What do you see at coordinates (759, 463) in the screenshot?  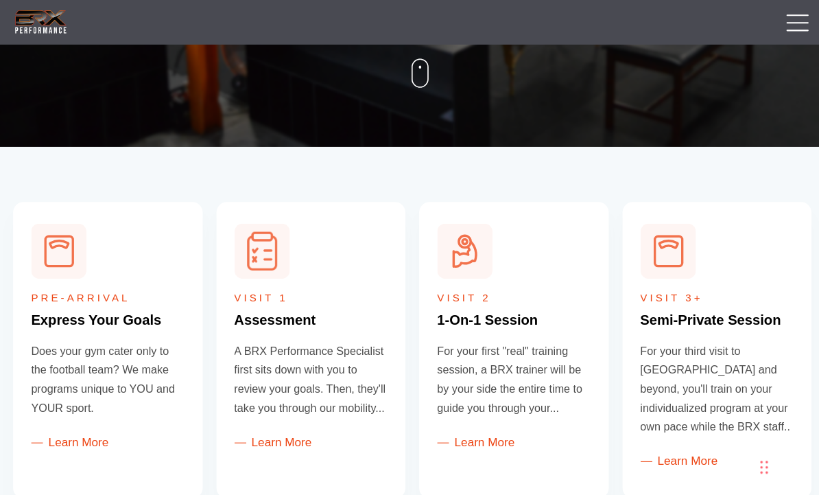 I see `div: Drag` at bounding box center [759, 463].